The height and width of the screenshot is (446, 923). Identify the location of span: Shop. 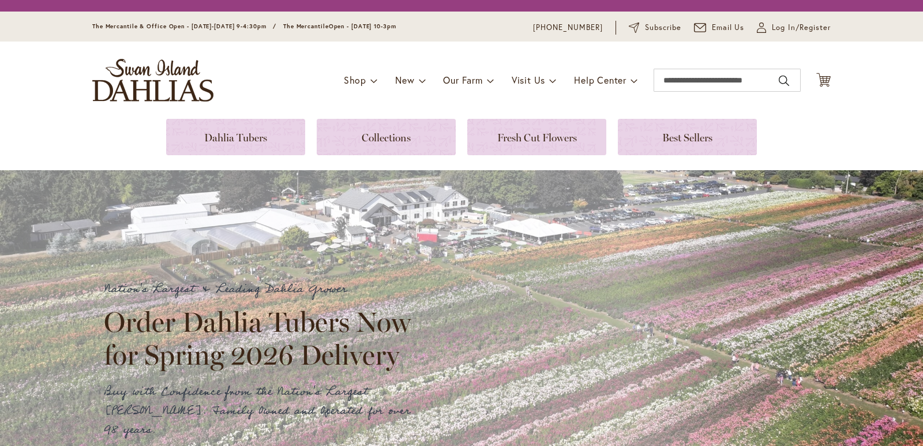
(355, 80).